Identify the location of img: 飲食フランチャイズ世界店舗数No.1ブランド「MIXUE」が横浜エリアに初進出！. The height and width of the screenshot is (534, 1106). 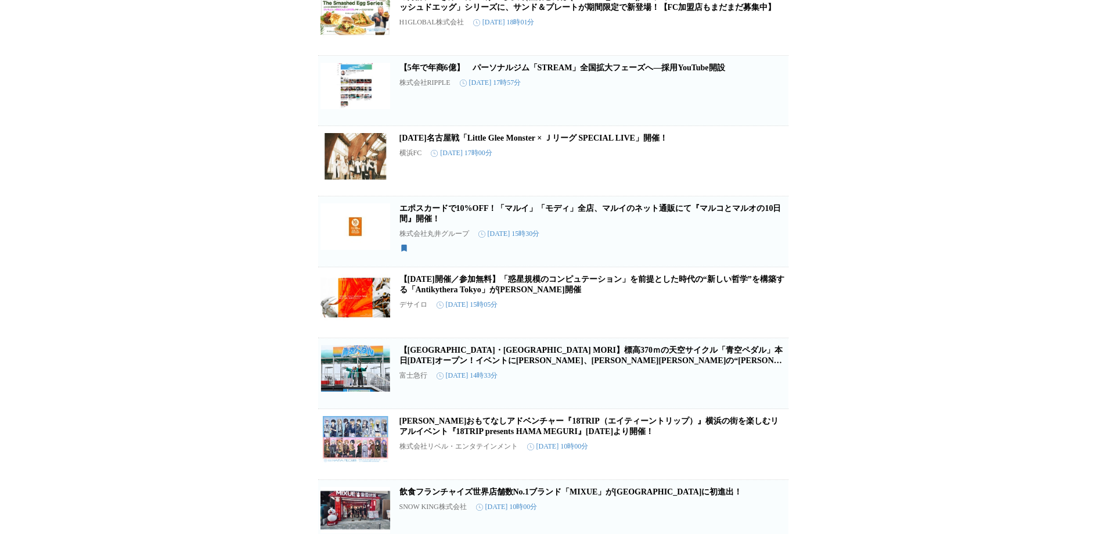
(355, 510).